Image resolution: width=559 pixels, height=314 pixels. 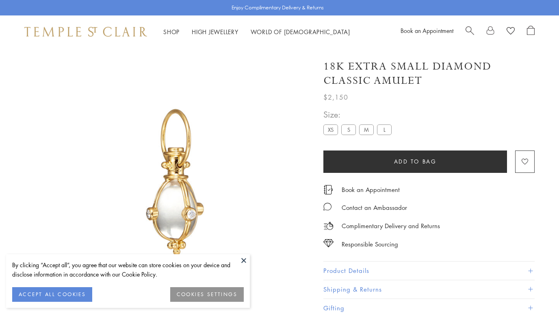 What do you see at coordinates (366, 129) in the screenshot?
I see `label: M` at bounding box center [366, 129].